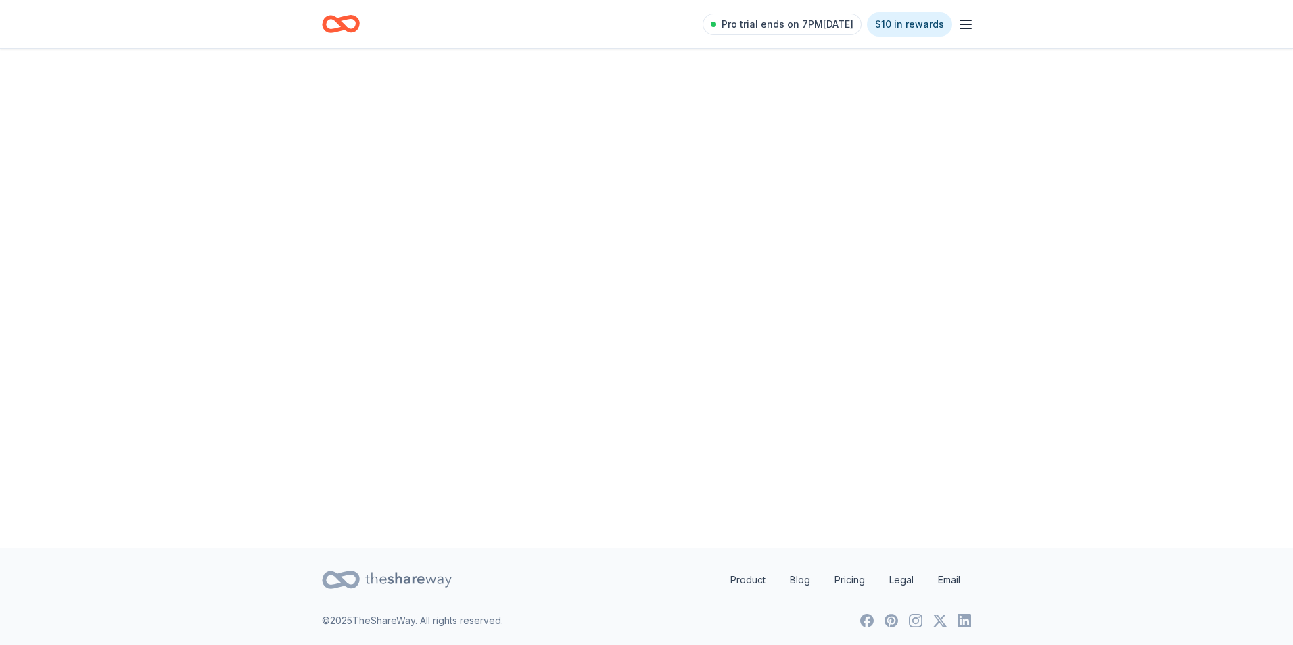 The width and height of the screenshot is (1293, 645). Describe the element at coordinates (341, 24) in the screenshot. I see `a: Home` at that location.